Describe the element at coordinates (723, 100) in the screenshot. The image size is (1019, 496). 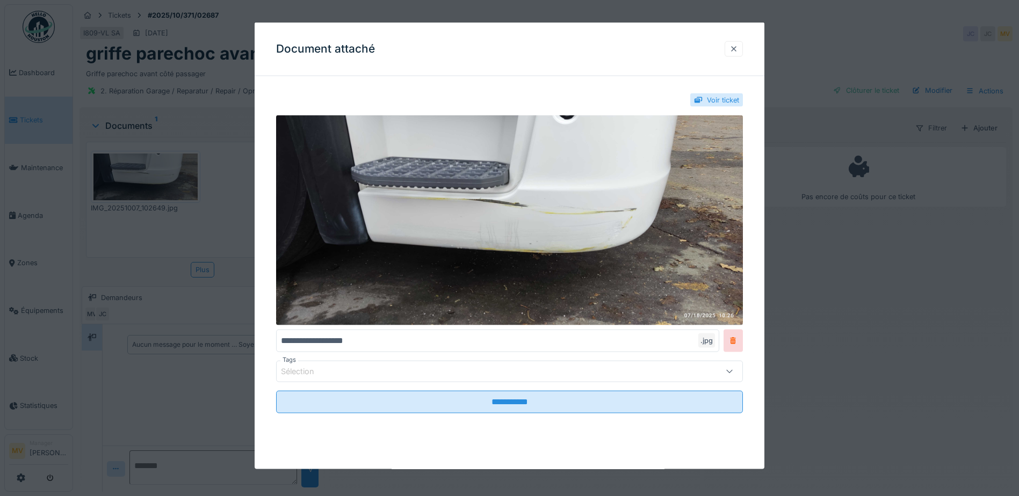
I see `div: Voir ticket` at that location.